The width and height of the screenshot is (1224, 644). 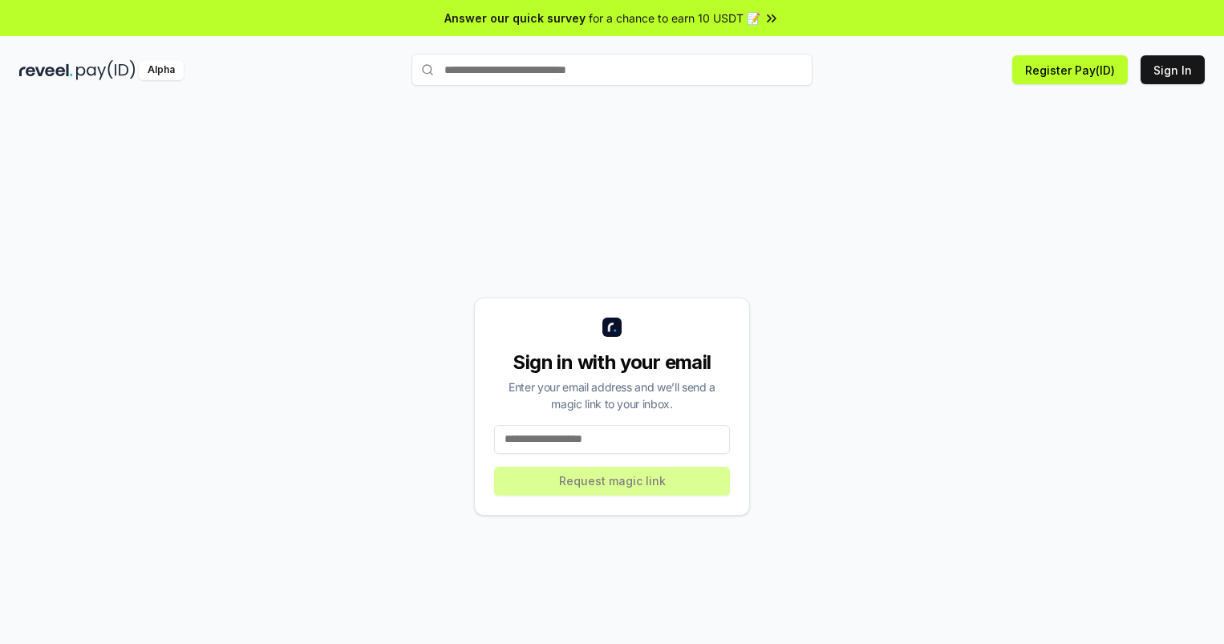 I want to click on img: reveel_dark, so click(x=46, y=70).